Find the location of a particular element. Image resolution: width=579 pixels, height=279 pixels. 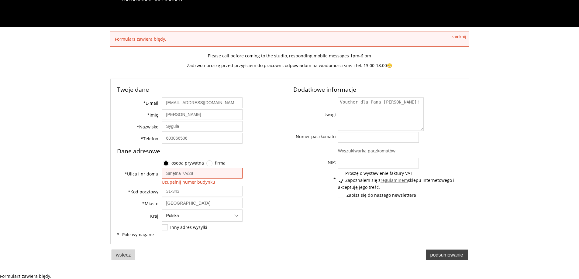

h4: Dane adresowe is located at coordinates (201, 151).